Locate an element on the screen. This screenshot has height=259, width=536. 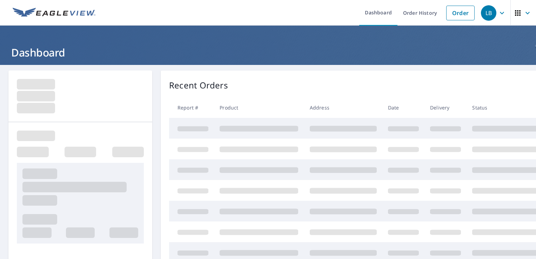
th: Date is located at coordinates (403, 107).